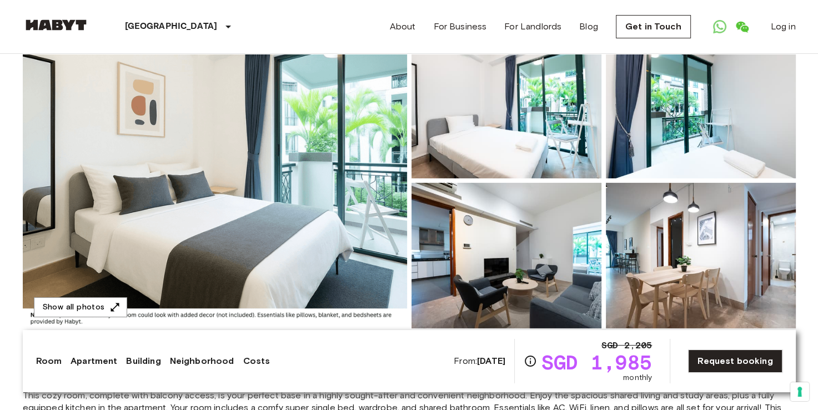 The height and width of the screenshot is (410, 818). I want to click on span: monthly, so click(638, 378).